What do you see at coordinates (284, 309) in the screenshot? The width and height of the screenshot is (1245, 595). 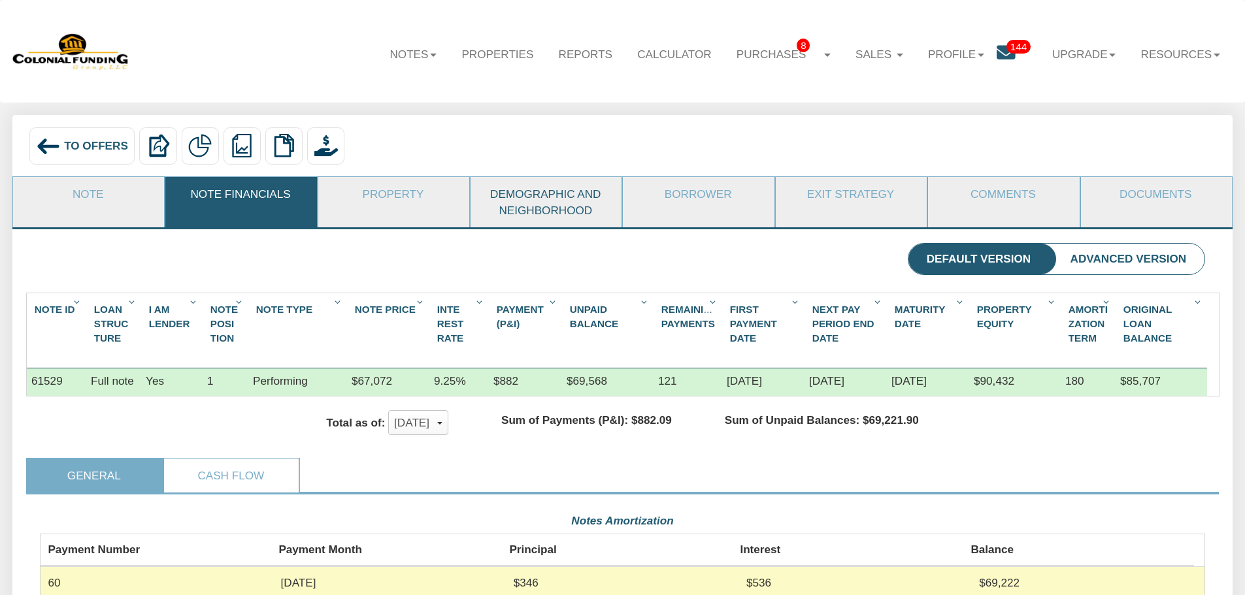 I see `span: Note Type` at bounding box center [284, 309].